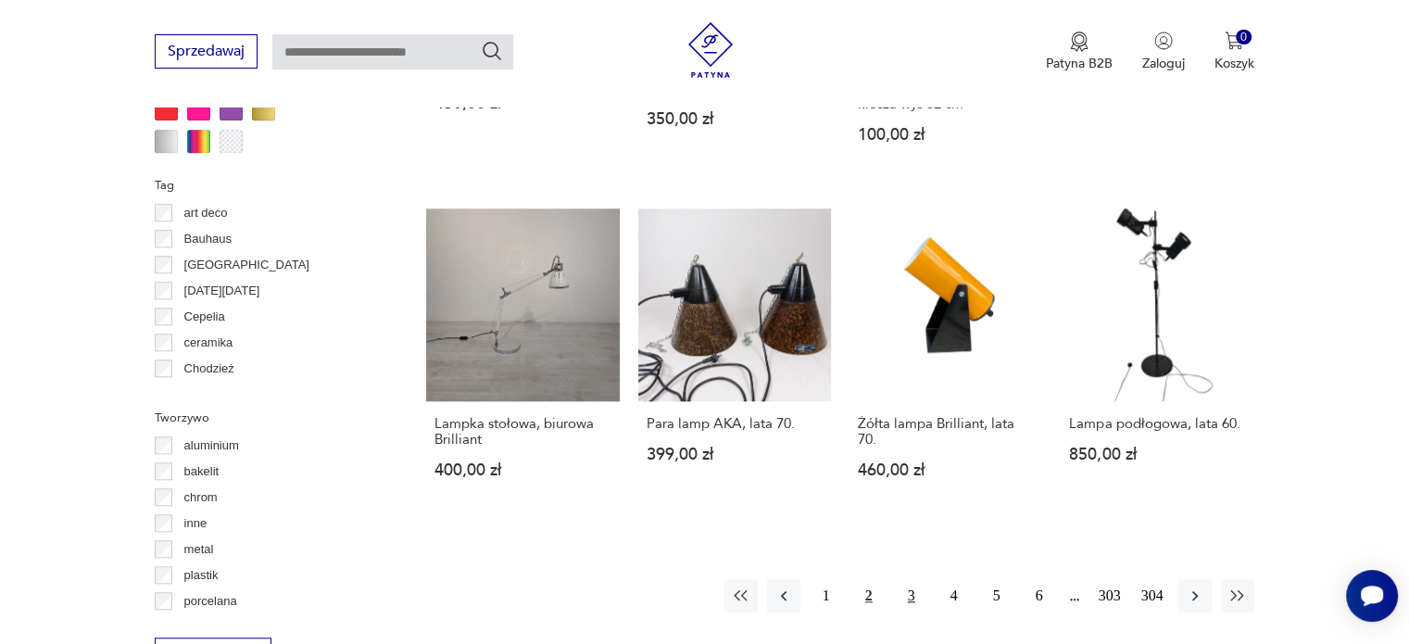 The image size is (1409, 644). I want to click on p: chrom, so click(201, 497).